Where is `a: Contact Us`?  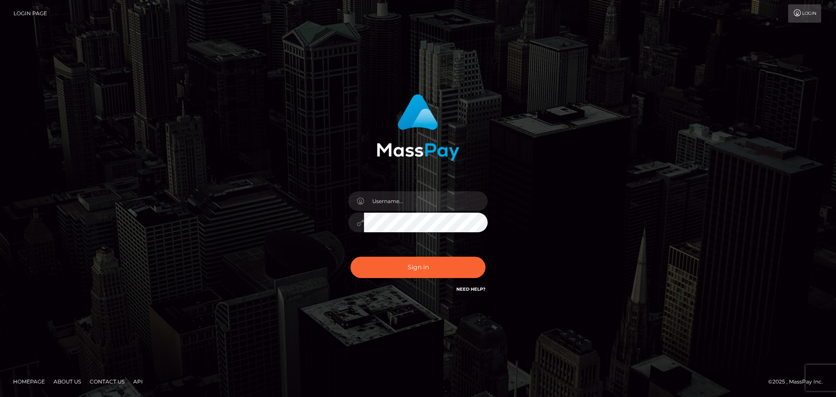 a: Contact Us is located at coordinates (107, 381).